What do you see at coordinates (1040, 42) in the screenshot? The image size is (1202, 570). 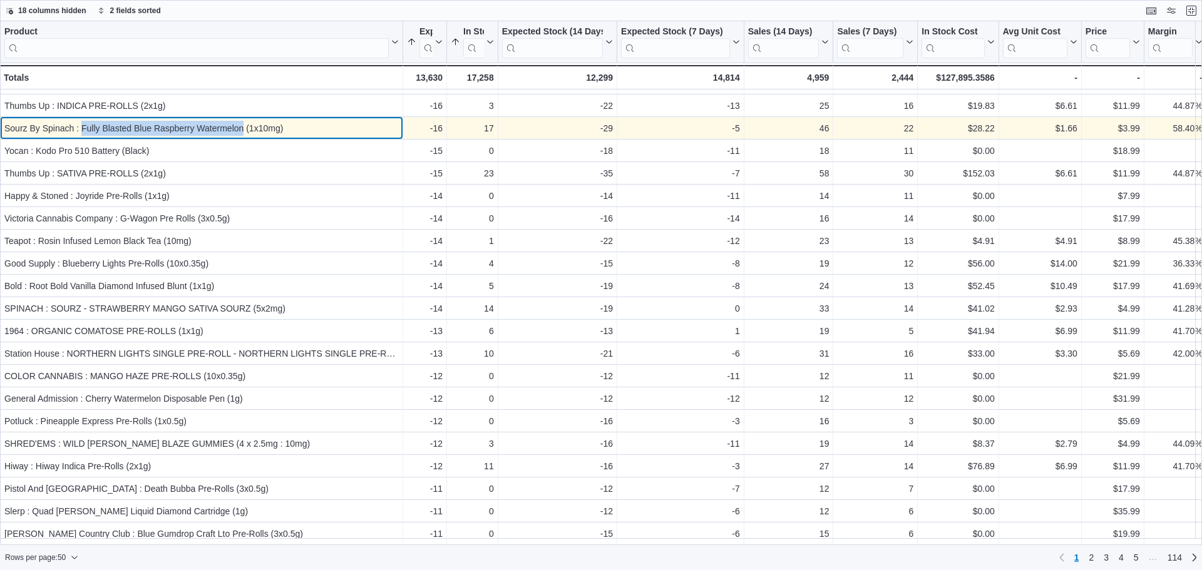 I see `button: Avg Unit Cost` at bounding box center [1040, 42].